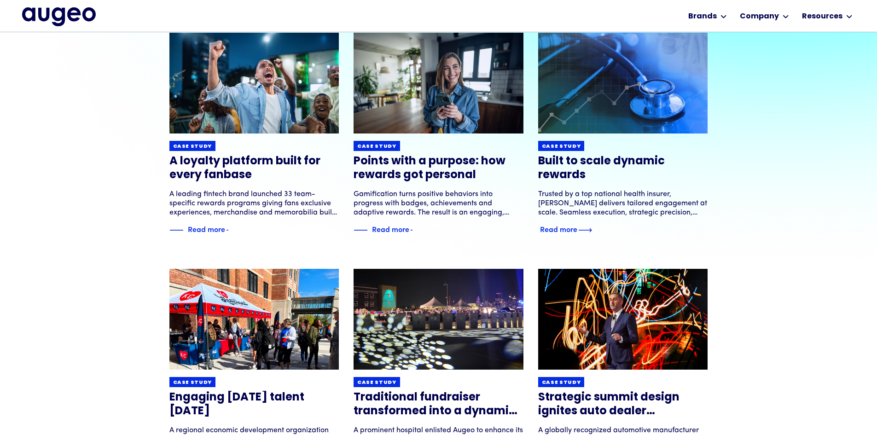  Describe the element at coordinates (623, 405) in the screenshot. I see `h3: Strategic summit design ignites auto dealer performance` at that location.